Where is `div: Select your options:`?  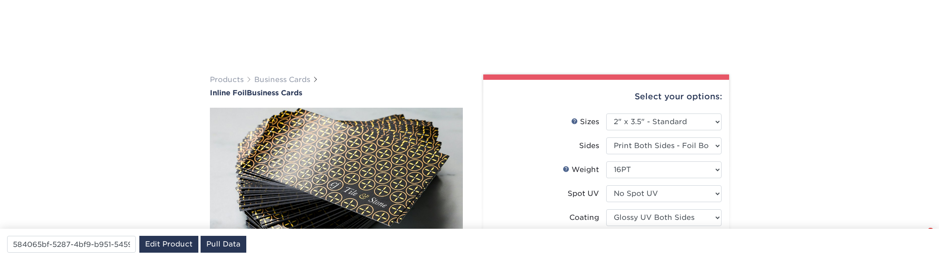 div: Select your options: is located at coordinates (606, 97).